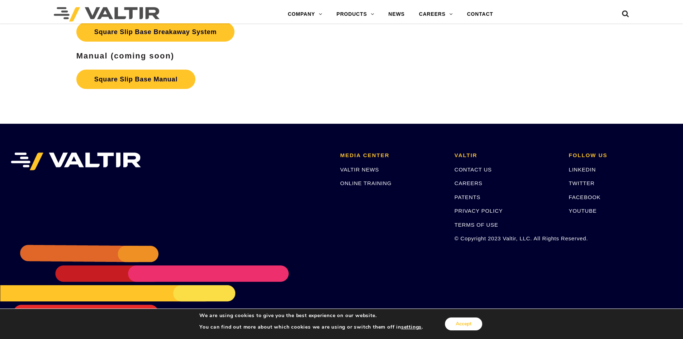 This screenshot has width=683, height=339. I want to click on a: PRODUCTS, so click(356, 14).